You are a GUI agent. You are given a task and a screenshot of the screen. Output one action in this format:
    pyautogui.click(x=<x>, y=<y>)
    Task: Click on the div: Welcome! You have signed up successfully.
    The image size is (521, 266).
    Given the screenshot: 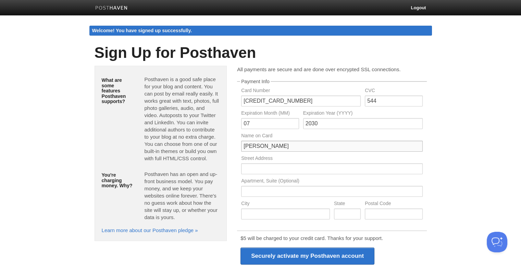 What is the action you would take?
    pyautogui.click(x=261, y=31)
    